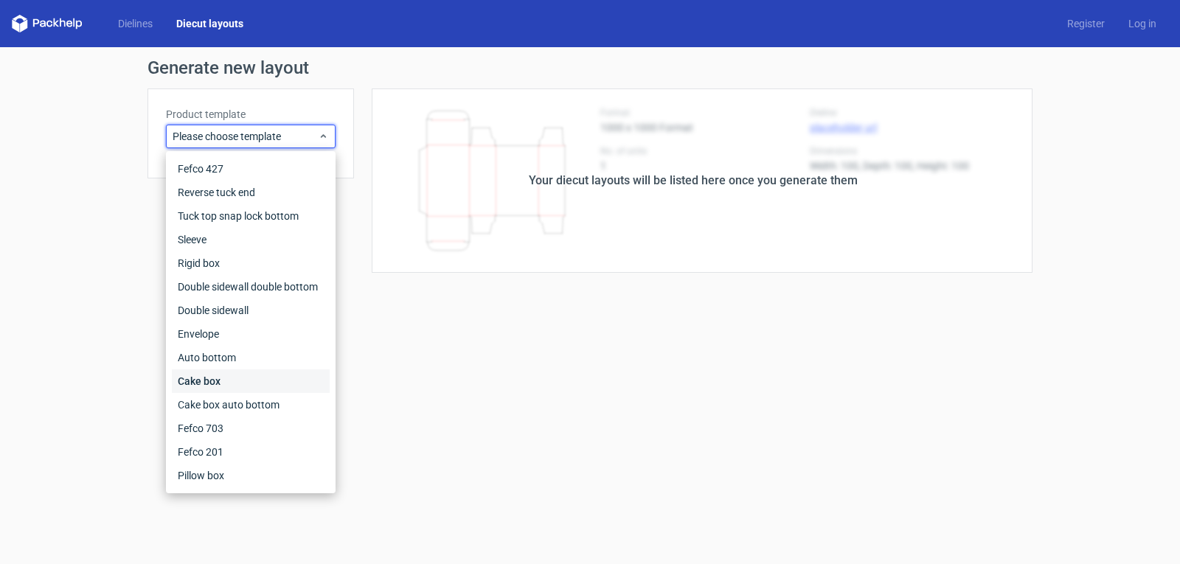  I want to click on span: Please choose template, so click(245, 136).